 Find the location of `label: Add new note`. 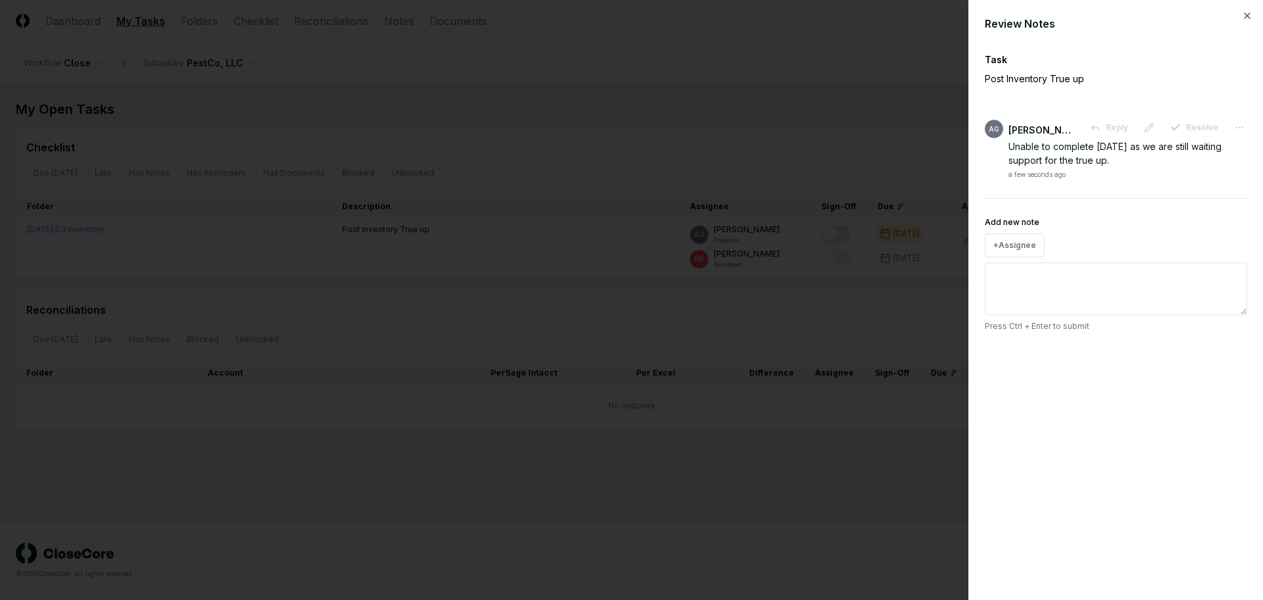

label: Add new note is located at coordinates (1012, 222).